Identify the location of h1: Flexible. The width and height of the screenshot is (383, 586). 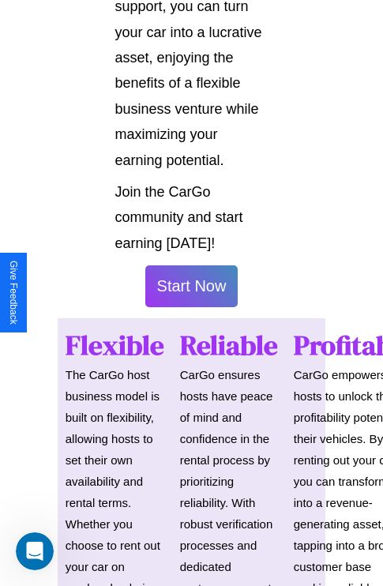
(114, 345).